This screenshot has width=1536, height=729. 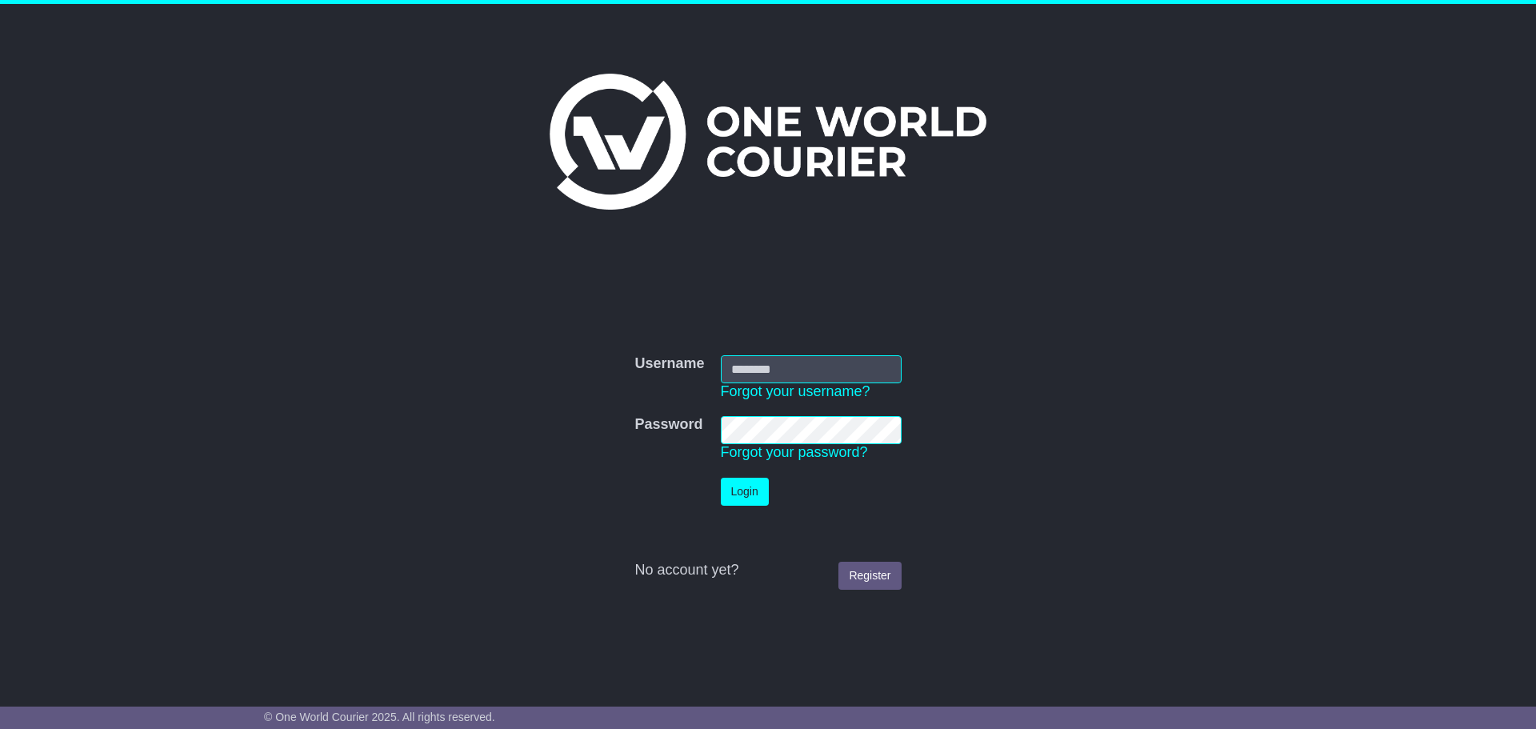 I want to click on span: © One World Courier 2025. All rights reserved., so click(x=379, y=717).